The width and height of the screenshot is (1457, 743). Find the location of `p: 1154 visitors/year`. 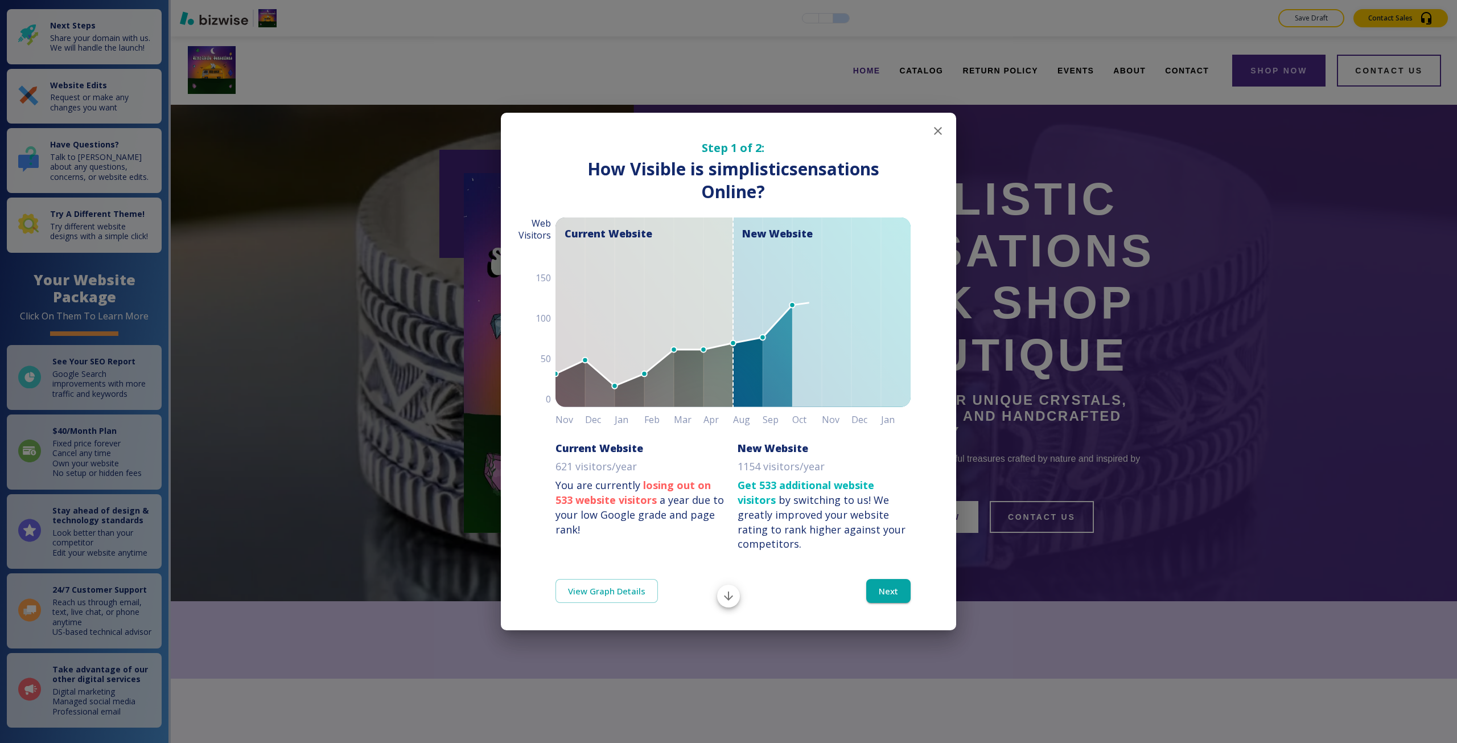

p: 1154 visitors/year is located at coordinates (781, 467).